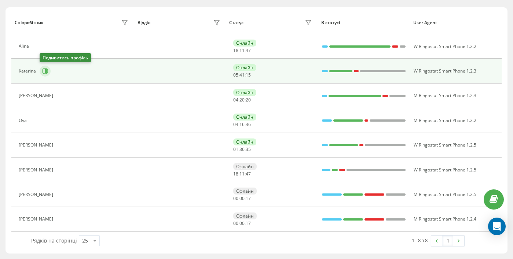 The height and width of the screenshot is (259, 513). Describe the element at coordinates (28, 71) in the screenshot. I see `div: Katerina` at that location.